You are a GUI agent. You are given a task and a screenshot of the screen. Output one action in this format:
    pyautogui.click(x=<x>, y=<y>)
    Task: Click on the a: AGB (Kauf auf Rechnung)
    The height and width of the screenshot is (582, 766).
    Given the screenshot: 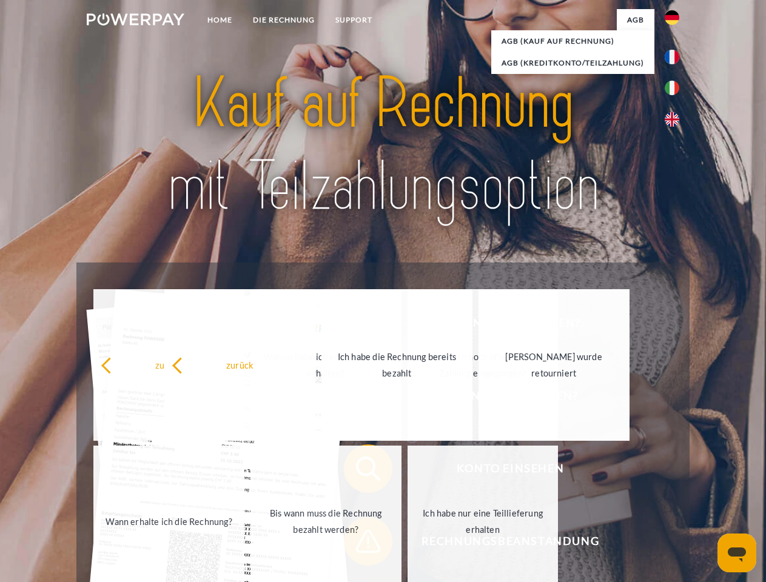 What is the action you would take?
    pyautogui.click(x=573, y=41)
    